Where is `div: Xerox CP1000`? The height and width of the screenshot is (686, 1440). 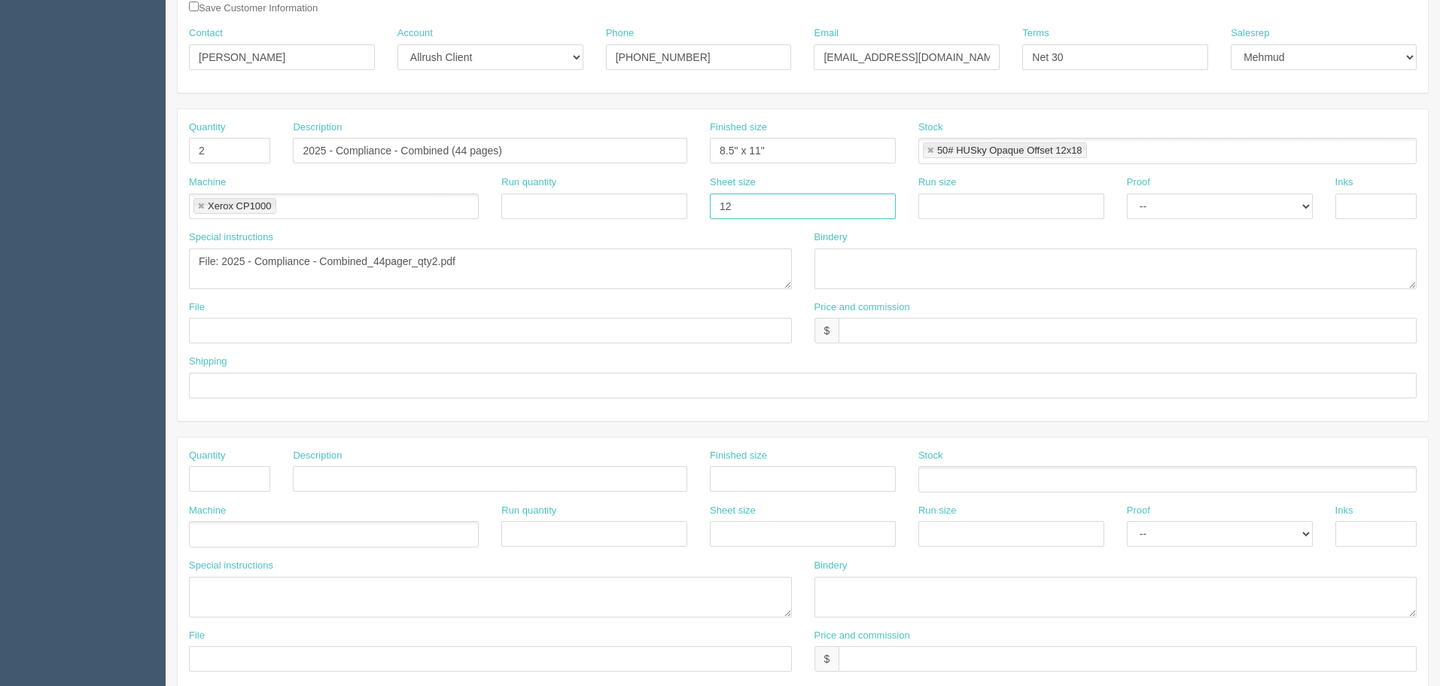 div: Xerox CP1000 is located at coordinates (239, 205).